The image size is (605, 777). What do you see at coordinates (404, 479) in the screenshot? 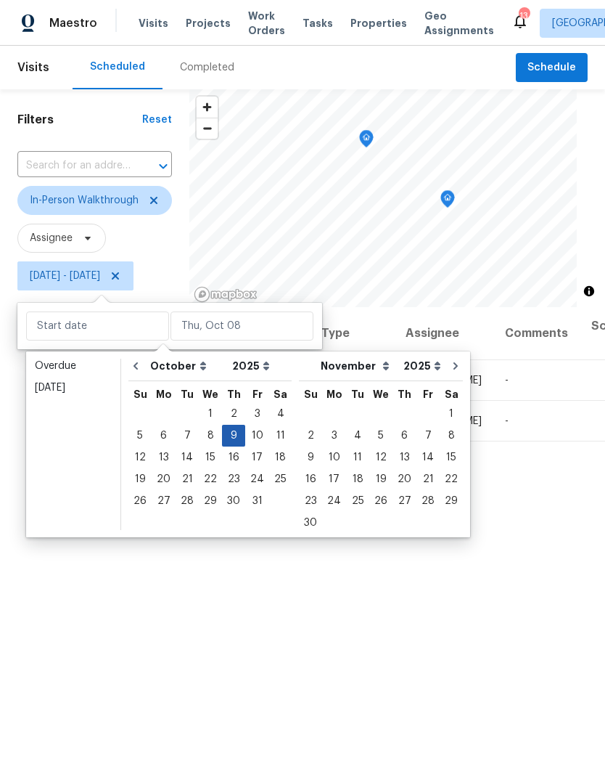
I see `div: Thu Nov 20 2025` at bounding box center [404, 479].